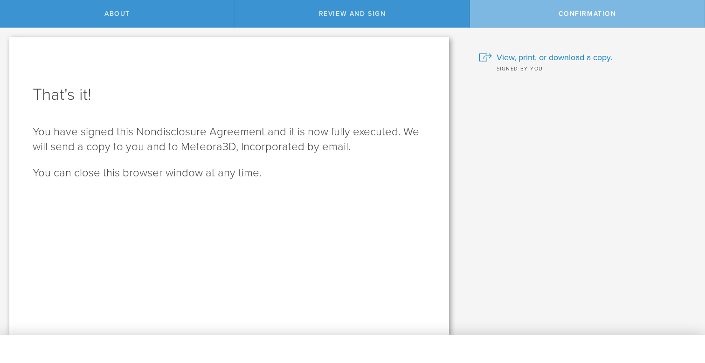  What do you see at coordinates (117, 14) in the screenshot?
I see `span: About` at bounding box center [117, 14].